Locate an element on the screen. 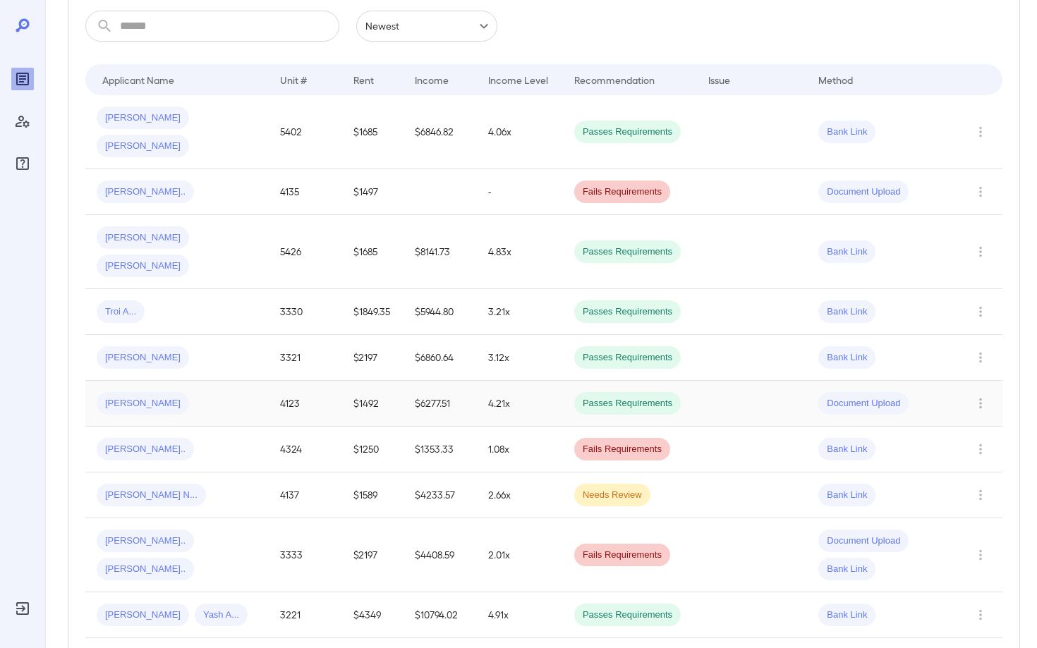  span: Yash A... is located at coordinates (221, 615).